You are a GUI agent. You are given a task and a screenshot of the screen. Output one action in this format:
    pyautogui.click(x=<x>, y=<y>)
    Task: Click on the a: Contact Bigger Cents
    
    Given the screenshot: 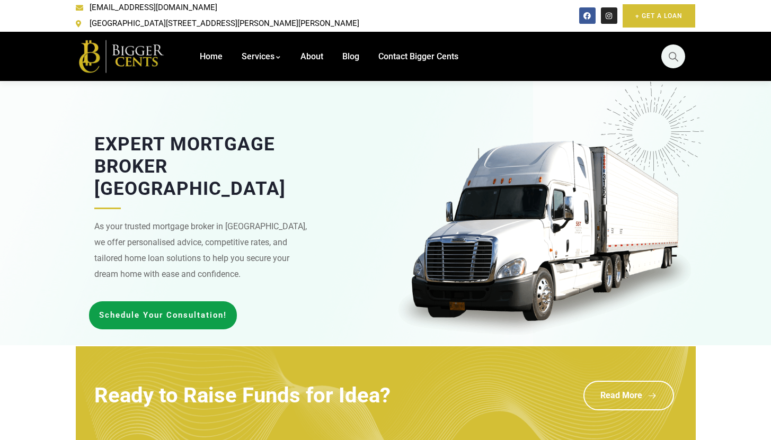 What is the action you would take?
    pyautogui.click(x=418, y=57)
    